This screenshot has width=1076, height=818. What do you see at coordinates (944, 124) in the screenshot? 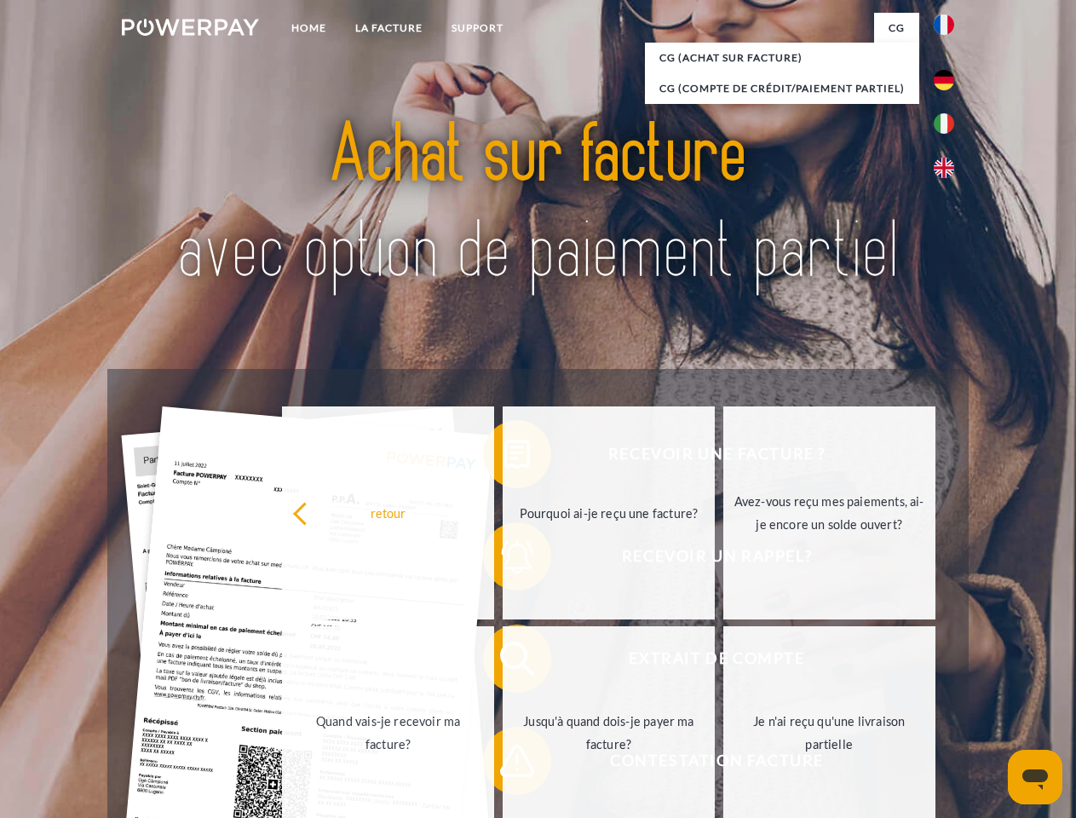
I see `img: it` at bounding box center [944, 124].